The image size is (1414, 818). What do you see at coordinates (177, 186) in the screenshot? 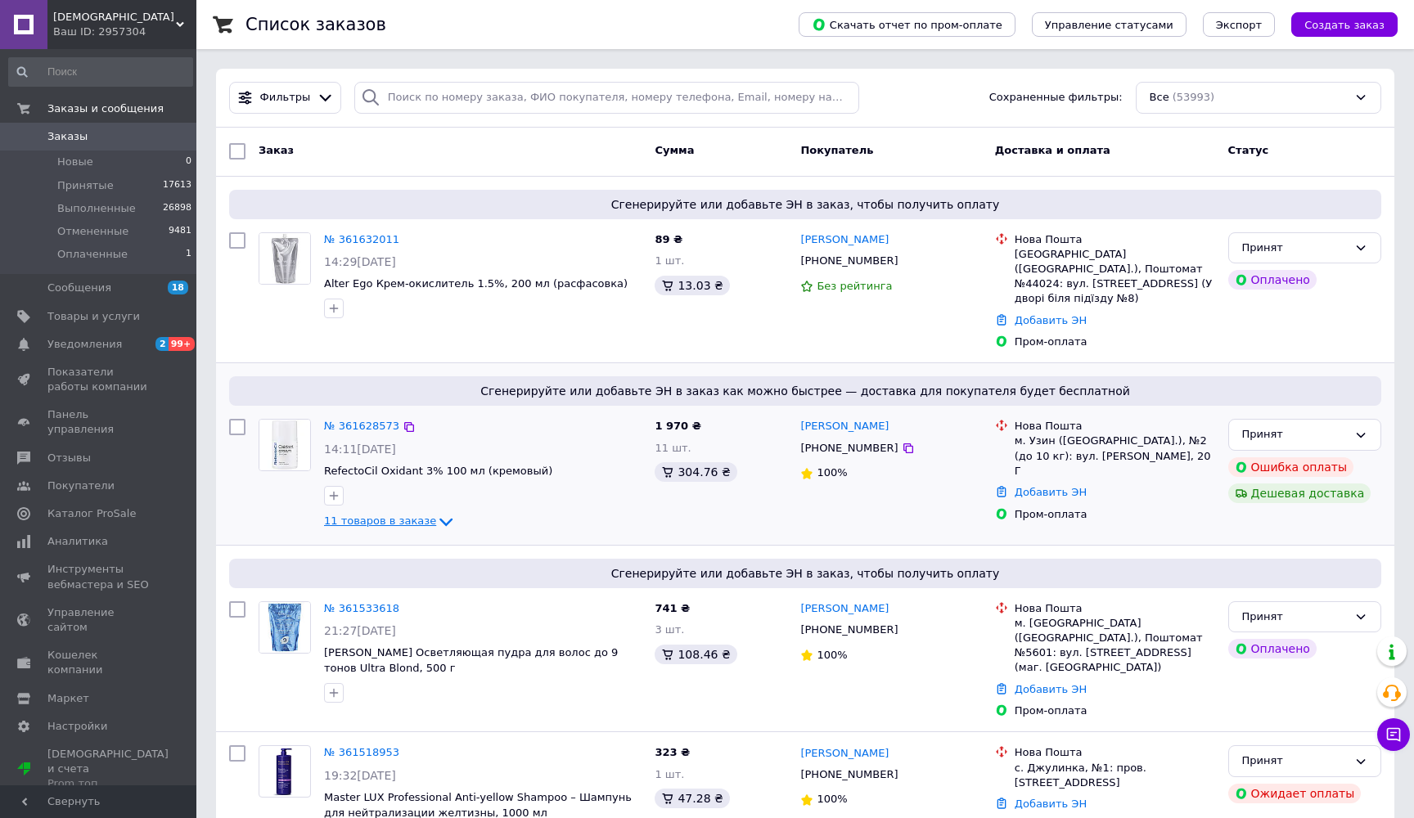
I see `span: 17613` at bounding box center [177, 186].